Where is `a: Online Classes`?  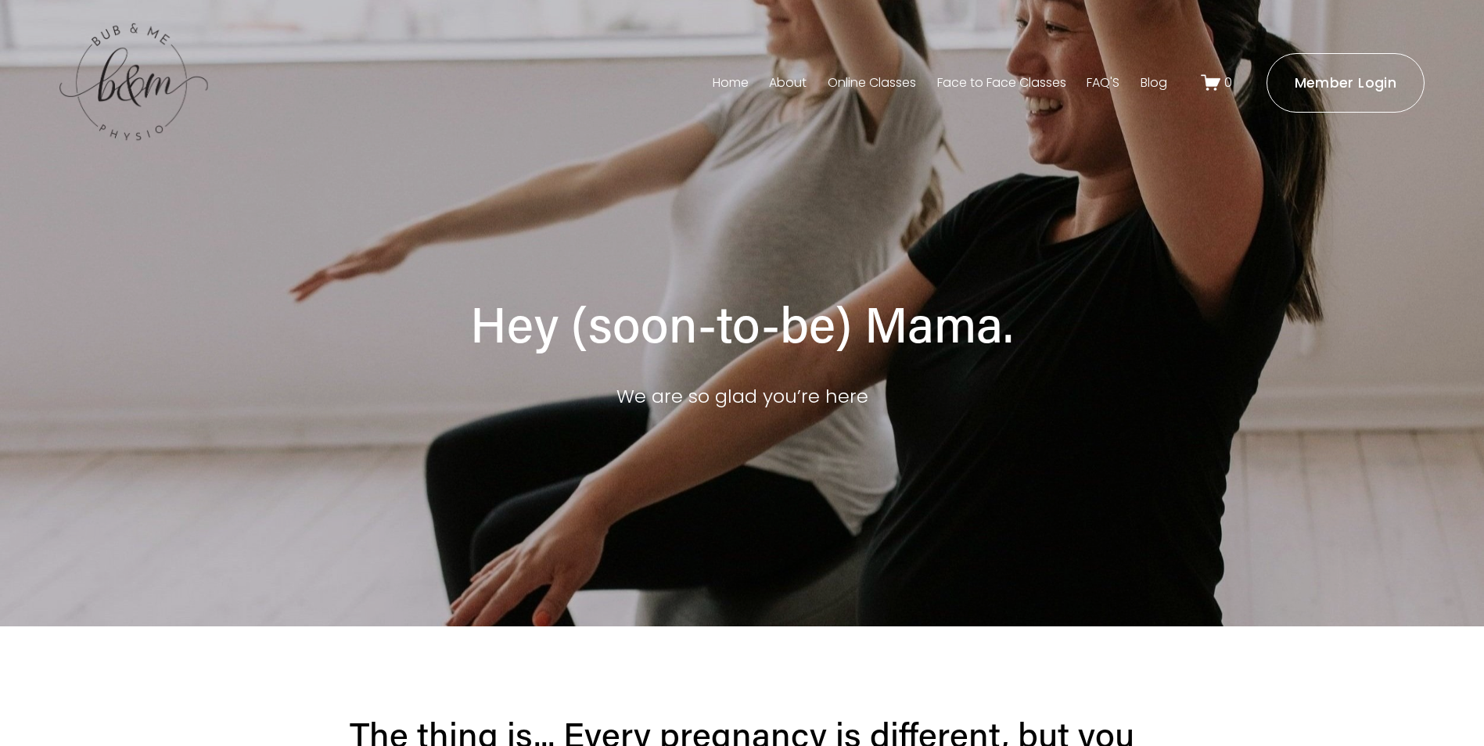 a: Online Classes is located at coordinates (871, 83).